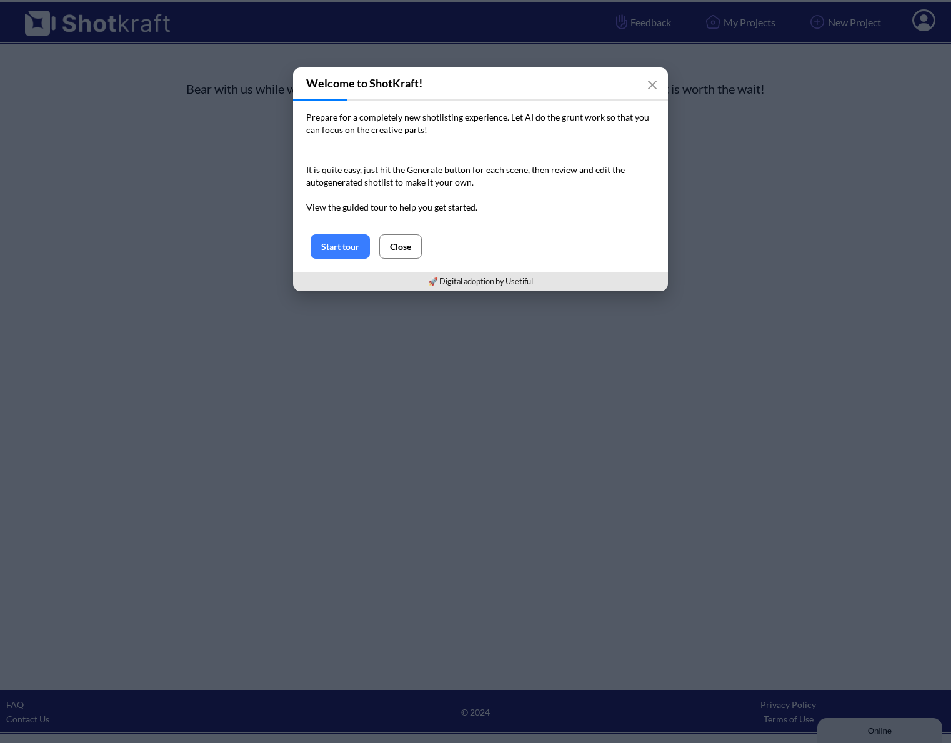  Describe the element at coordinates (481, 281) in the screenshot. I see `a: 🚀 Digital adoption by Usetiful` at that location.